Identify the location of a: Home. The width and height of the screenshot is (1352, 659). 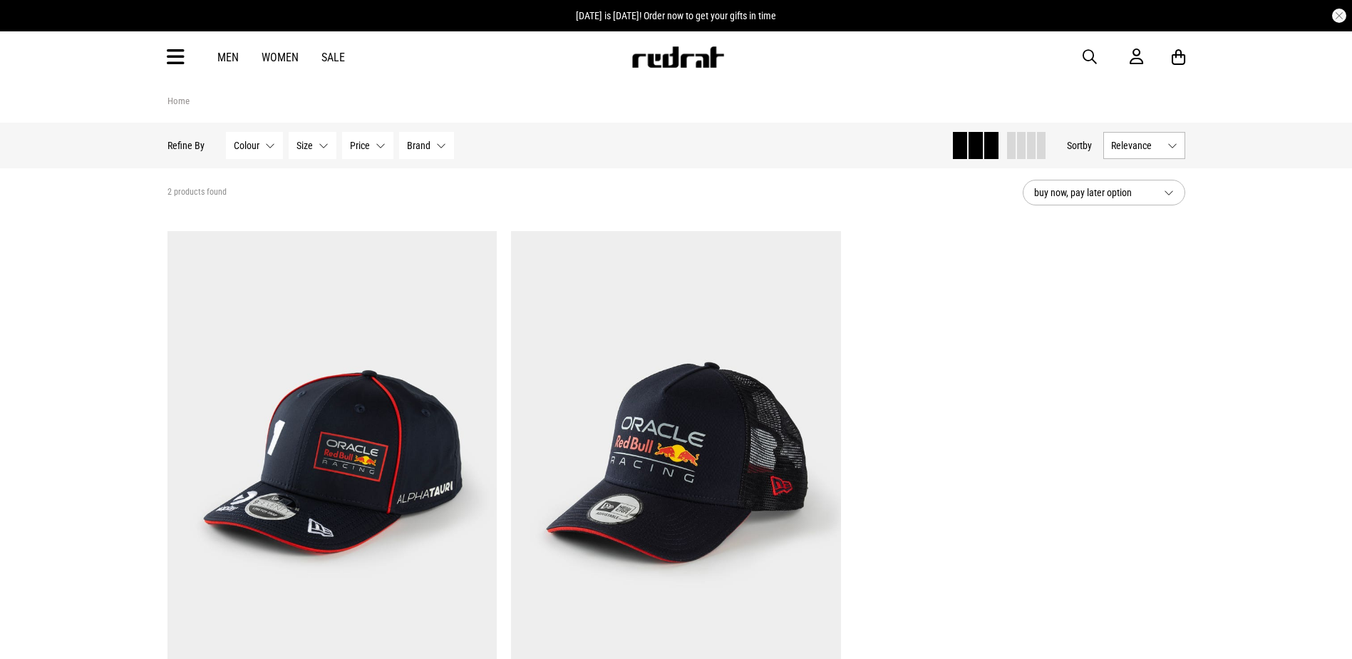
(178, 101).